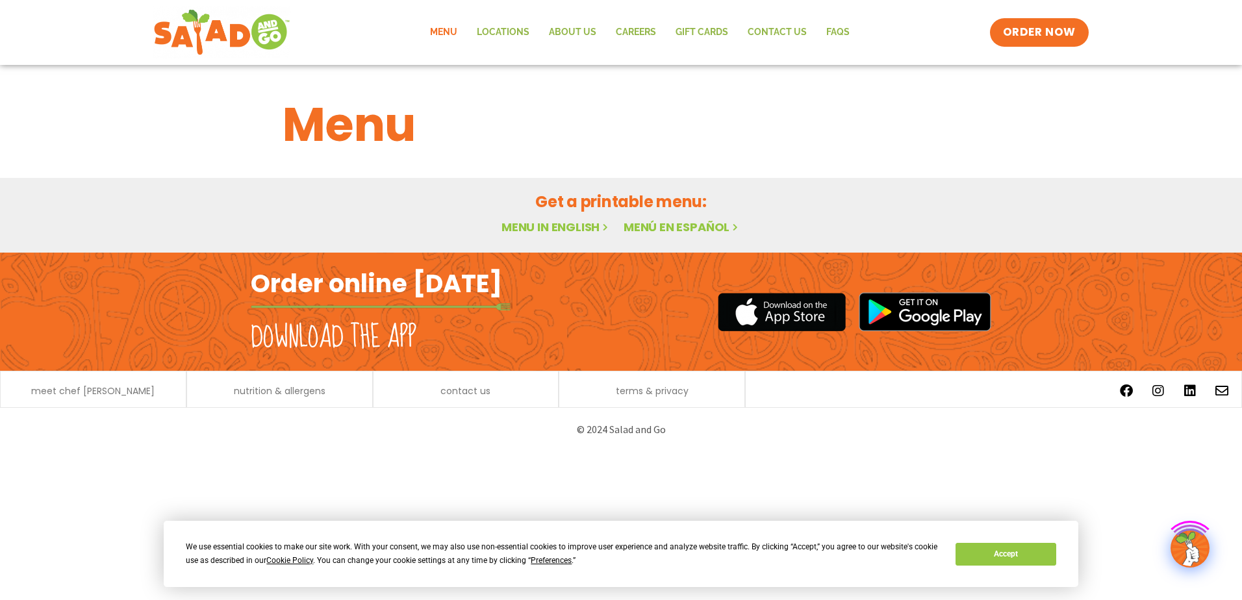 The width and height of the screenshot is (1242, 600). I want to click on a: Menú en español, so click(682, 227).